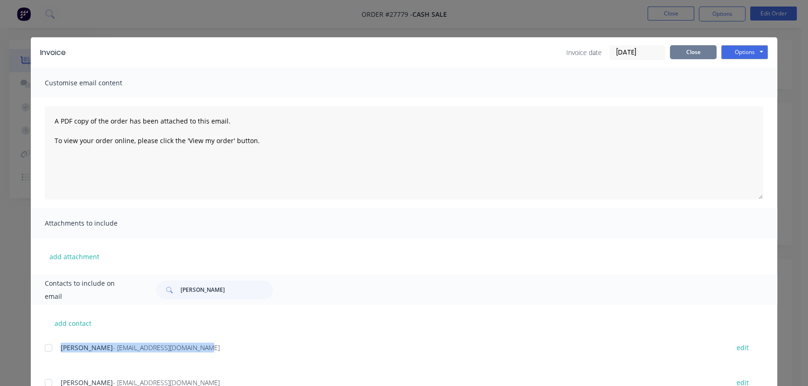 The width and height of the screenshot is (808, 386). Describe the element at coordinates (694, 52) in the screenshot. I see `button: Close` at that location.